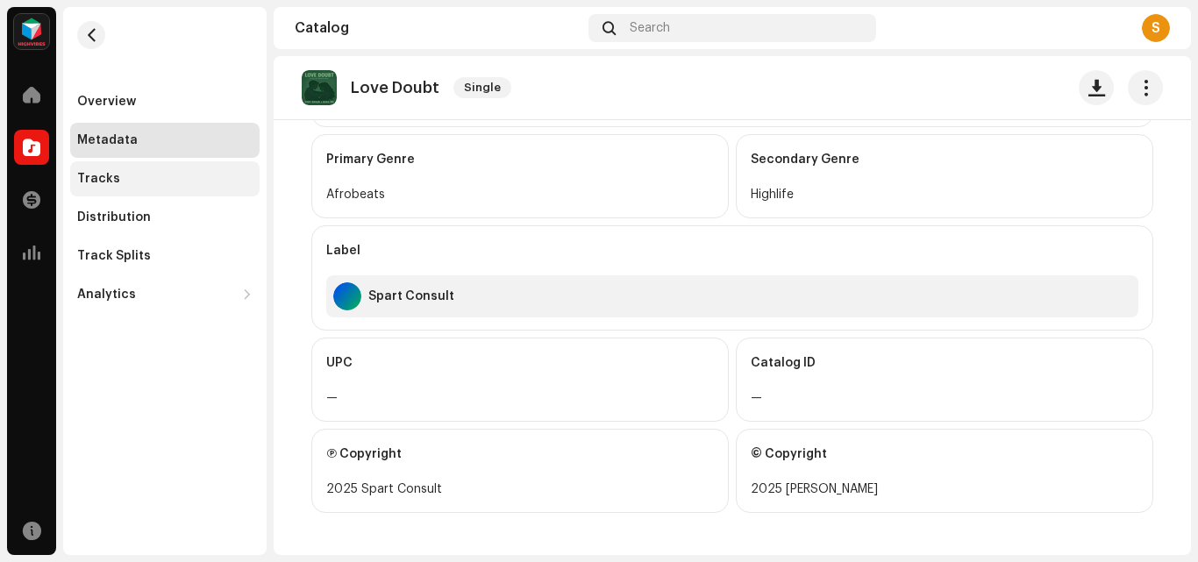 This screenshot has height=562, width=1198. Describe the element at coordinates (411, 296) in the screenshot. I see `div: Spart Consult` at that location.